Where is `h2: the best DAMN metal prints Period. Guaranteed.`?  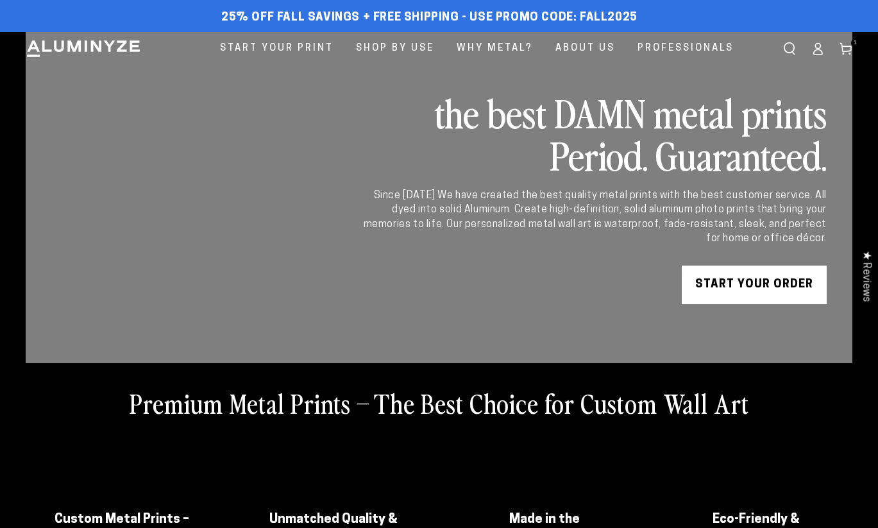 h2: the best DAMN metal prints Period. Guaranteed. is located at coordinates (594, 133).